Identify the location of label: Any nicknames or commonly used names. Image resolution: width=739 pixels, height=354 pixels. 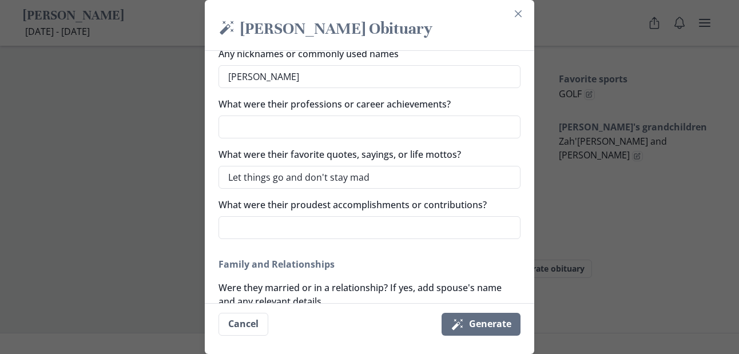
(366, 54).